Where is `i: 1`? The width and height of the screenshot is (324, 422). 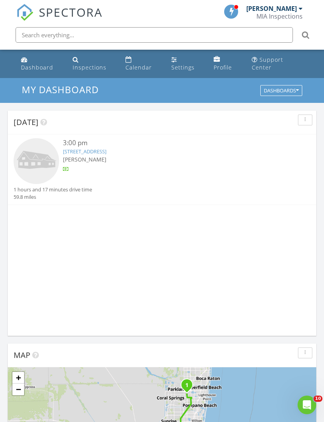
i: 1 is located at coordinates (187, 385).